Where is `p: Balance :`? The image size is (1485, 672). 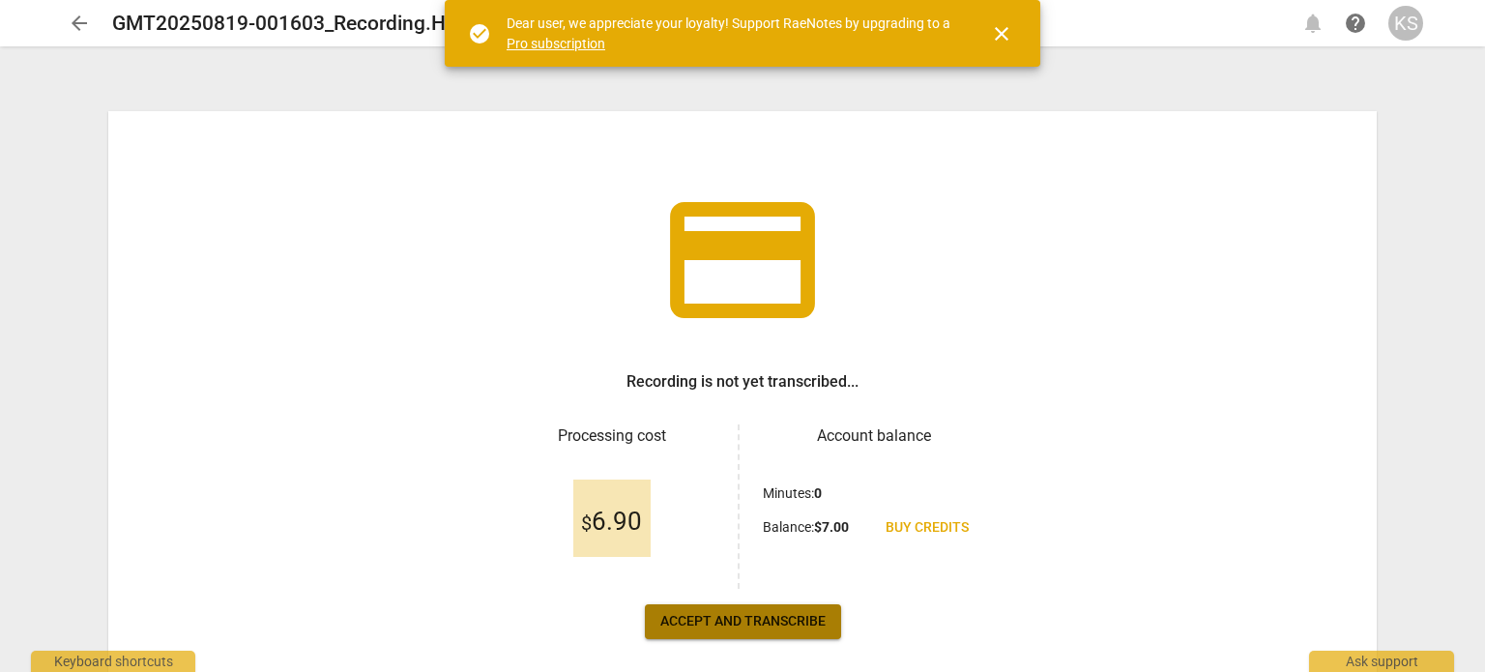 p: Balance : is located at coordinates (805, 527).